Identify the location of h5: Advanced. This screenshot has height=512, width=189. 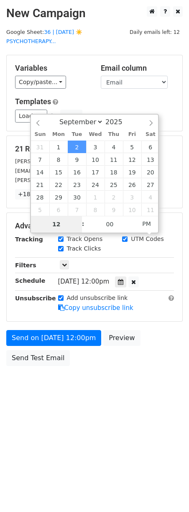
(94, 226).